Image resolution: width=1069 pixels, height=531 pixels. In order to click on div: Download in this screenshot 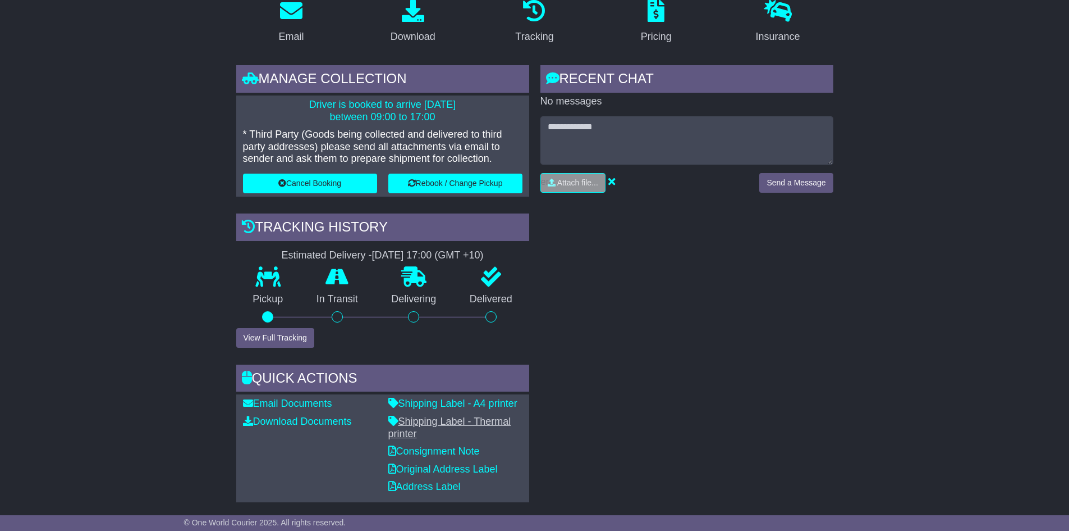, I will do `click(413, 36)`.